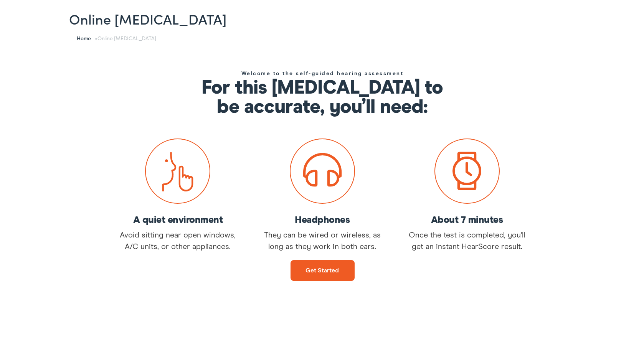 Image resolution: width=639 pixels, height=338 pixels. Describe the element at coordinates (322, 239) in the screenshot. I see `p: They can be wired or wireless, as long as they work in both ears.` at that location.